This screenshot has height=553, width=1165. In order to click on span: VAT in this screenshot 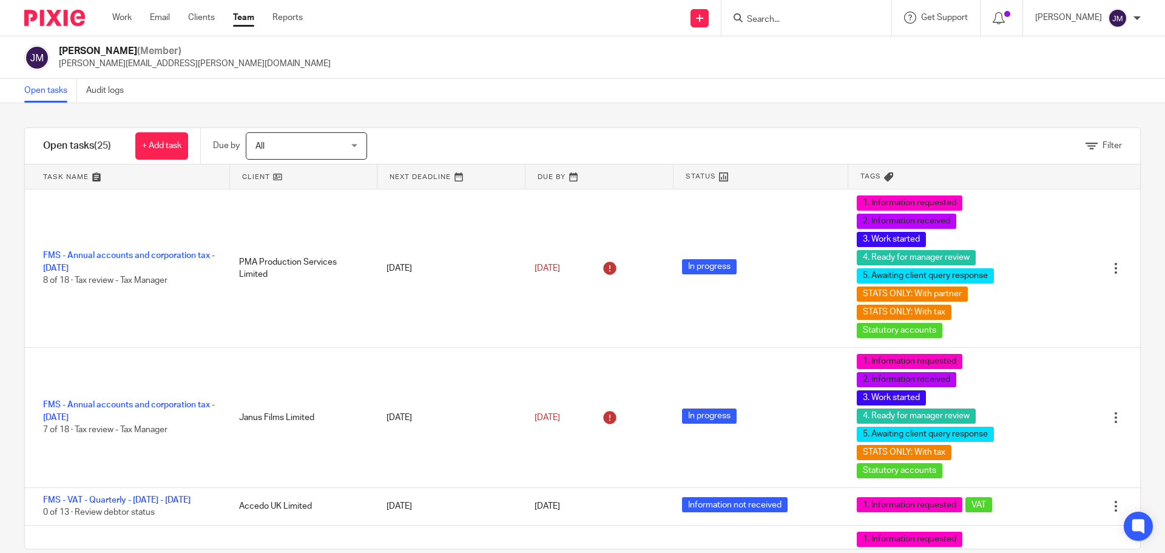, I will do `click(979, 504)`.